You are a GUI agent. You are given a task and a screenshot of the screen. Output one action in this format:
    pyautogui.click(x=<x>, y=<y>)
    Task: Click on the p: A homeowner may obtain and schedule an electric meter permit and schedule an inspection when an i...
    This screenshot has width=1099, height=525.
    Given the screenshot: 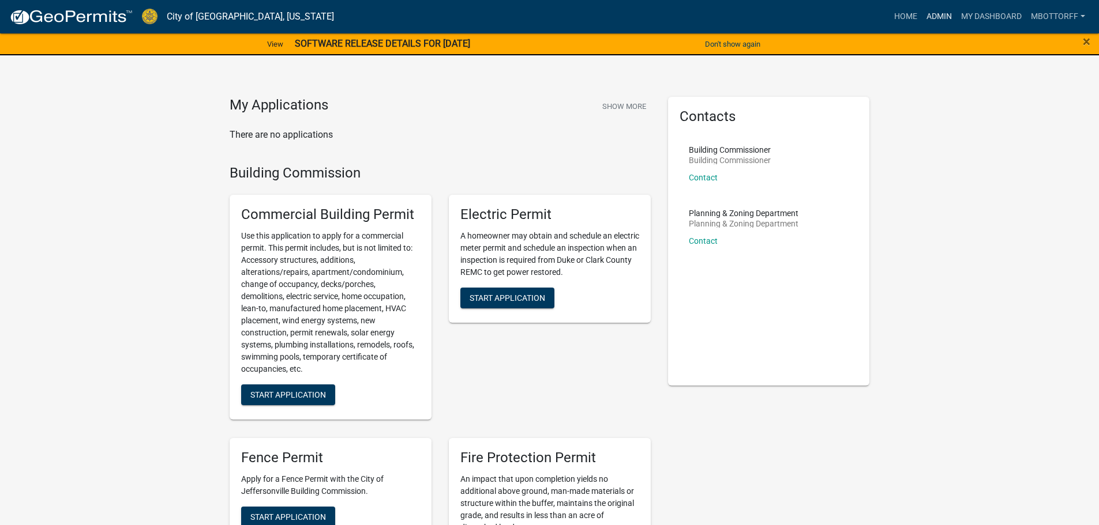 What is the action you would take?
    pyautogui.click(x=550, y=254)
    